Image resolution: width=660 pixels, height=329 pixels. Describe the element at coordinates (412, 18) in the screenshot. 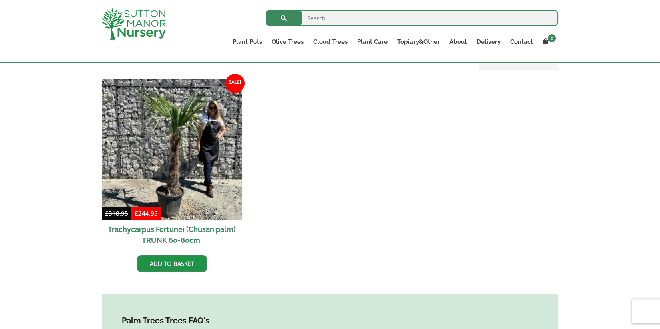

I see `input: Search...` at that location.